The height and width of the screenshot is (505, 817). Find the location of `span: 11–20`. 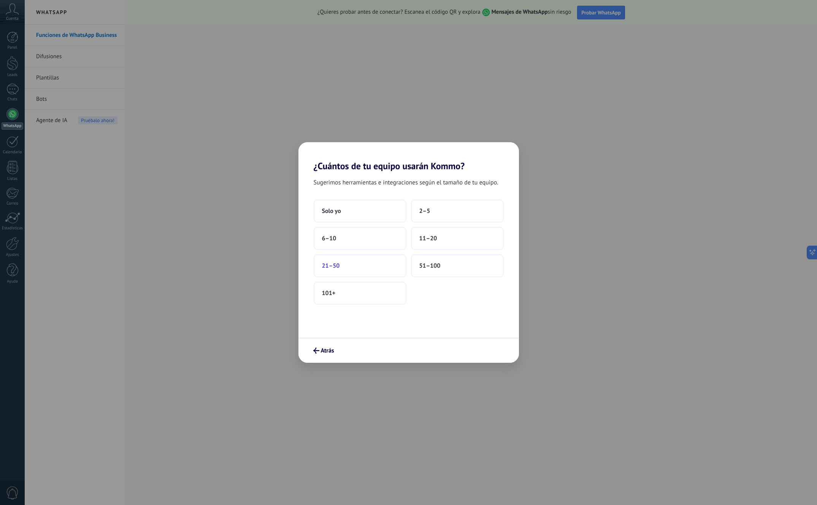

span: 11–20 is located at coordinates (428, 239).